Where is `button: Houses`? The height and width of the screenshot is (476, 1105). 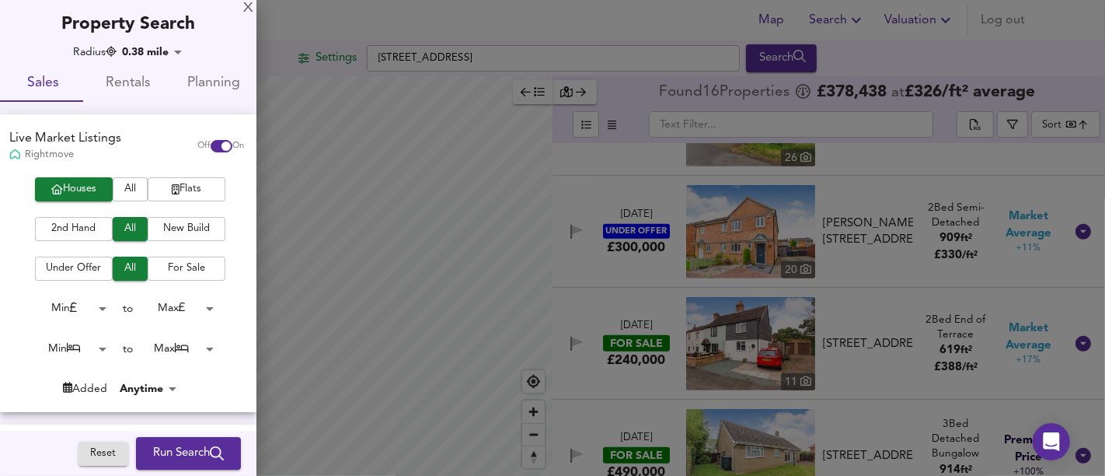
button: Houses is located at coordinates (74, 189).